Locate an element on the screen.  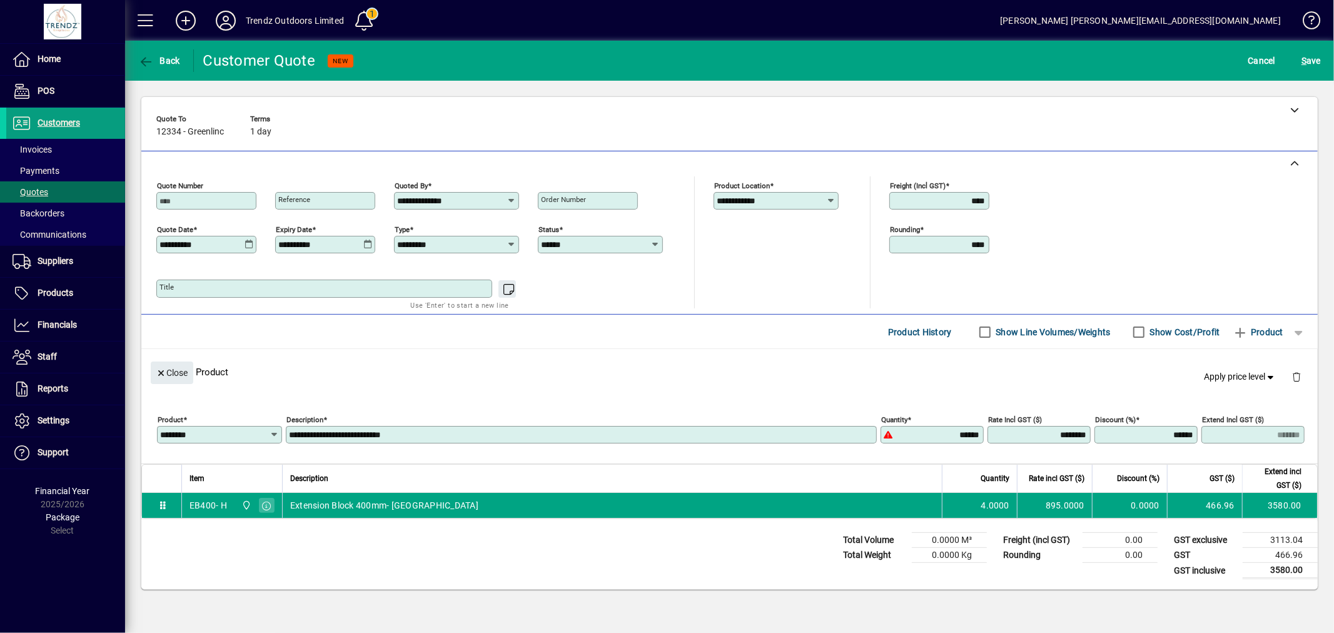
mat-label: Product is located at coordinates (170, 420).